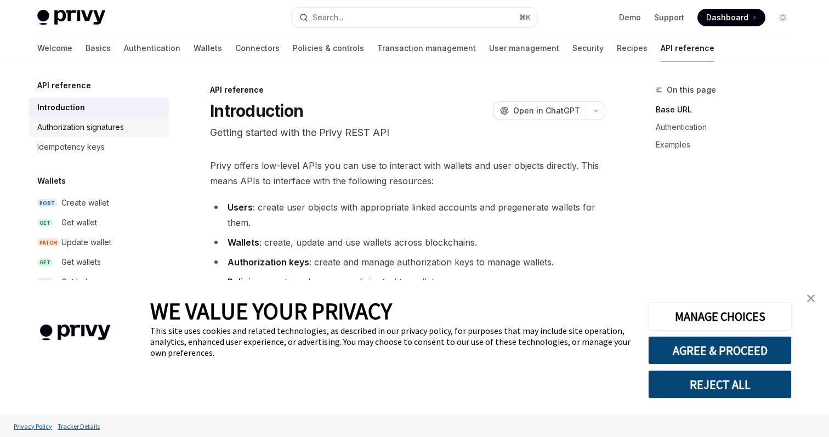 This screenshot has height=437, width=829. I want to click on h5: Wallets, so click(52, 181).